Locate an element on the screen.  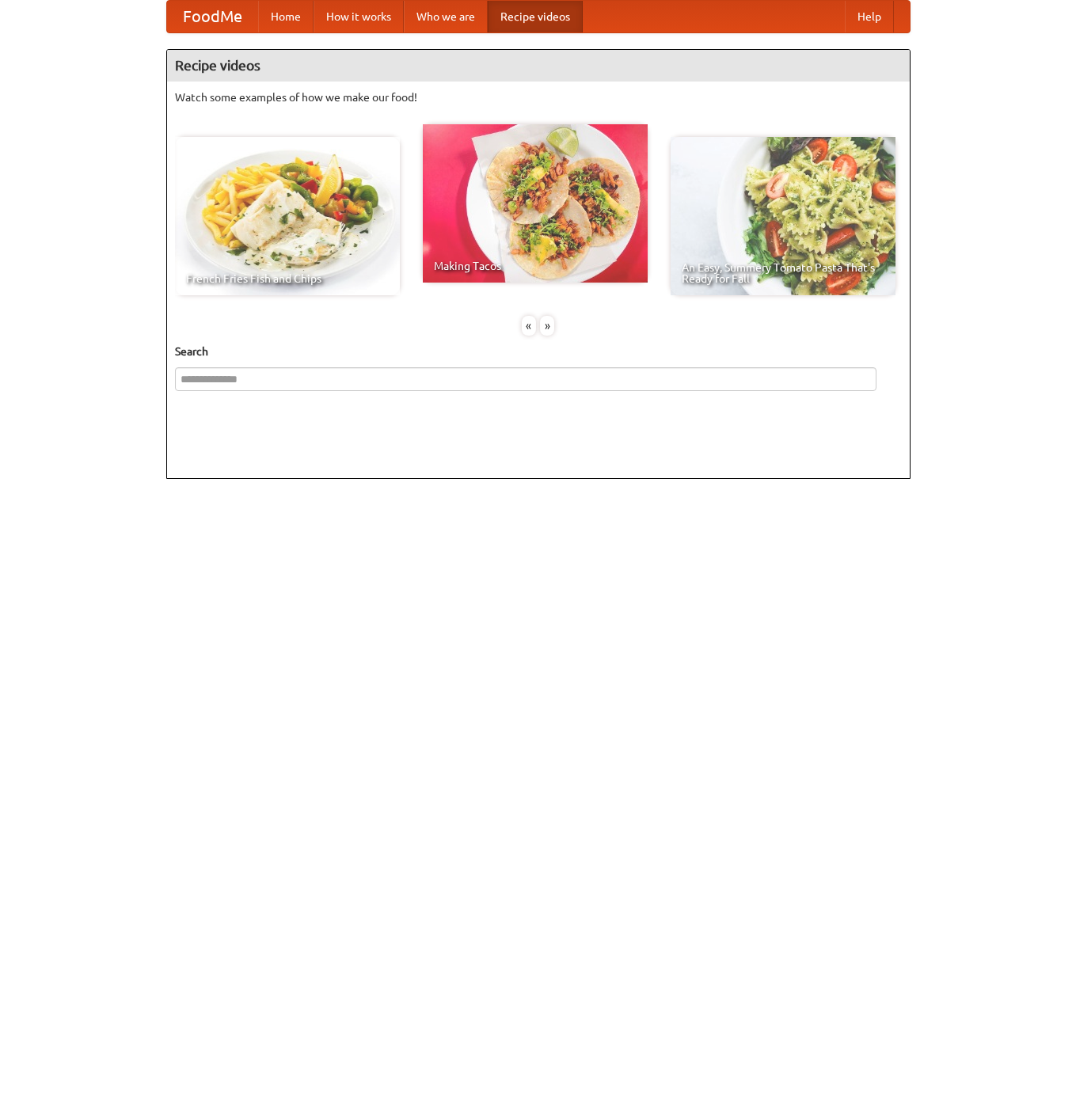
a: Making Tacos is located at coordinates (535, 204).